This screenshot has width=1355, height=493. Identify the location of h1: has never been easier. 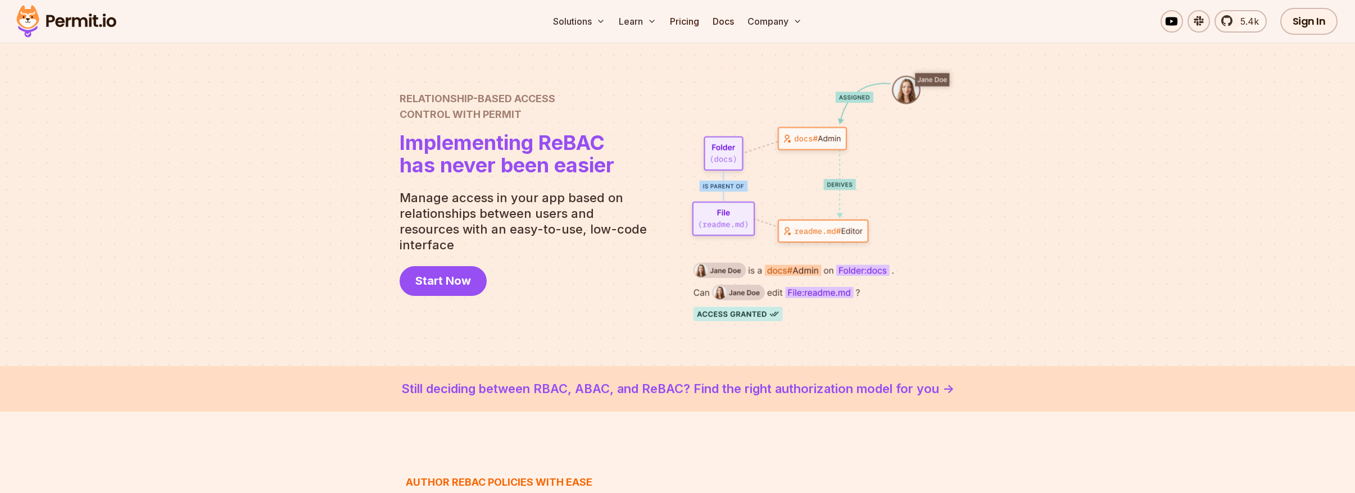
(507, 154).